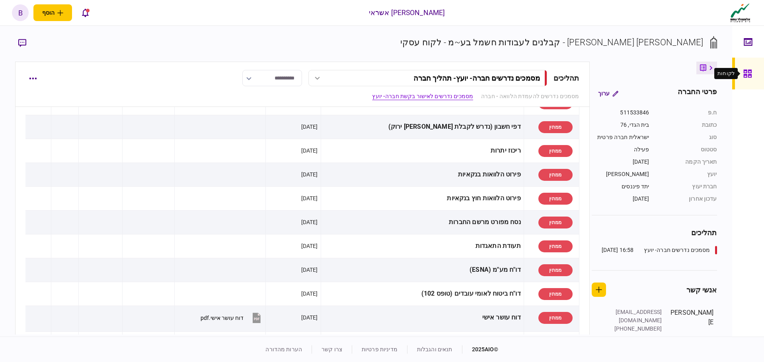 The image size is (764, 362). Describe the element at coordinates (620, 137) in the screenshot. I see `div: ישראלית חברה פרטית` at that location.